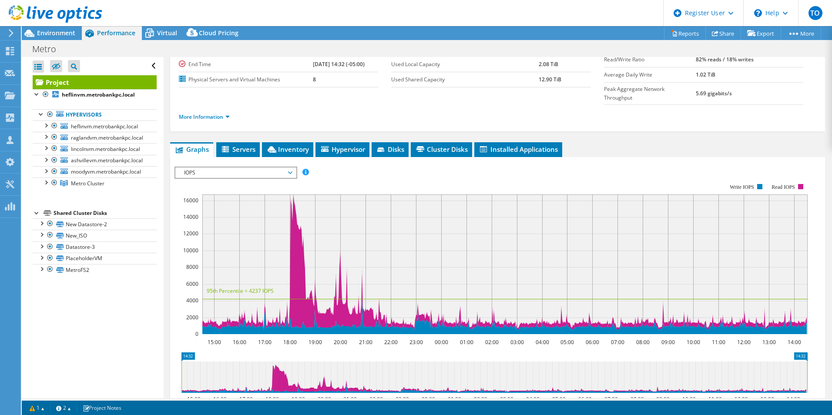 The image size is (832, 415). I want to click on b: 1.02 TiB, so click(705, 74).